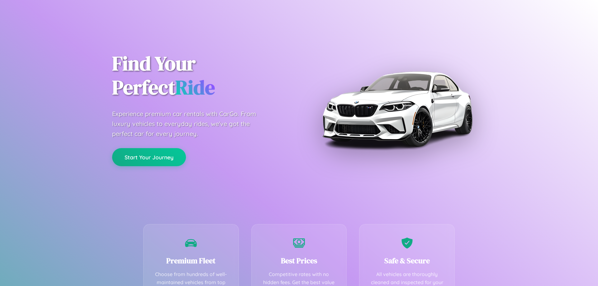 This screenshot has height=286, width=598. I want to click on p: Experience premium car rentals with CarGo. From luxury vehicles to everyday rides, we've got the ..., so click(190, 124).